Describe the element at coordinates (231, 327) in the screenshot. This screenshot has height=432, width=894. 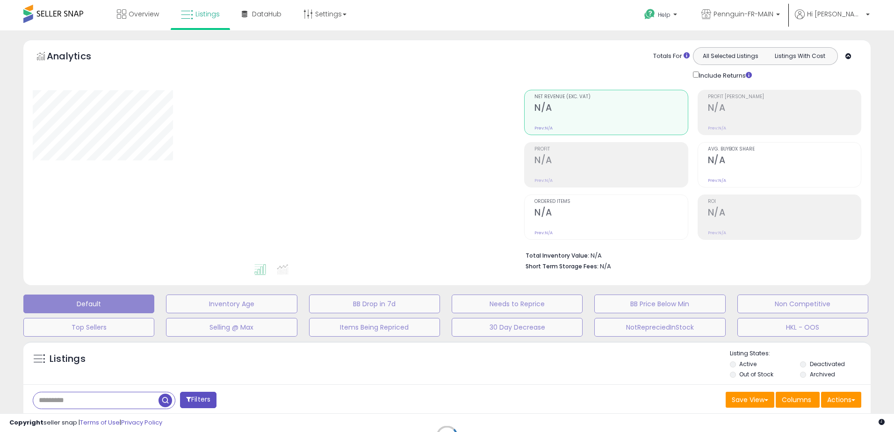
I see `button: Selling @ Max` at that location.